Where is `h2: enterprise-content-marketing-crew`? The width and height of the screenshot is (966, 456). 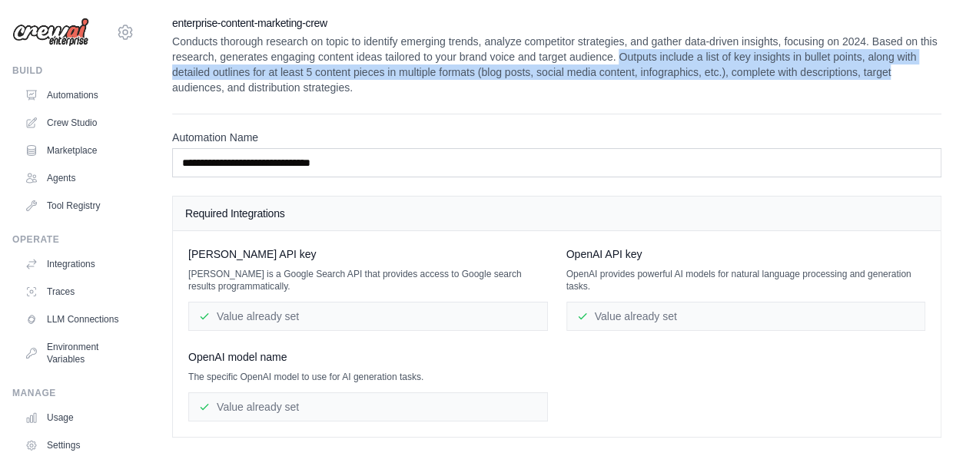 h2: enterprise-content-marketing-crew is located at coordinates (556, 23).